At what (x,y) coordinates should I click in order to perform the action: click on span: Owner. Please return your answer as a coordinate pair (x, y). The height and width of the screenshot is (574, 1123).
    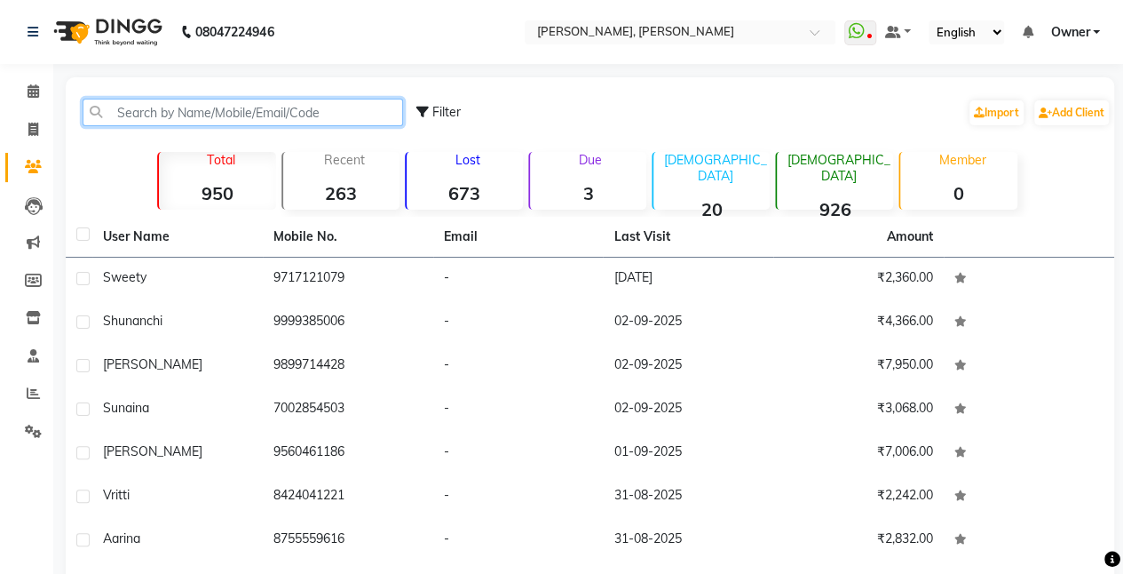
    Looking at the image, I should click on (1070, 32).